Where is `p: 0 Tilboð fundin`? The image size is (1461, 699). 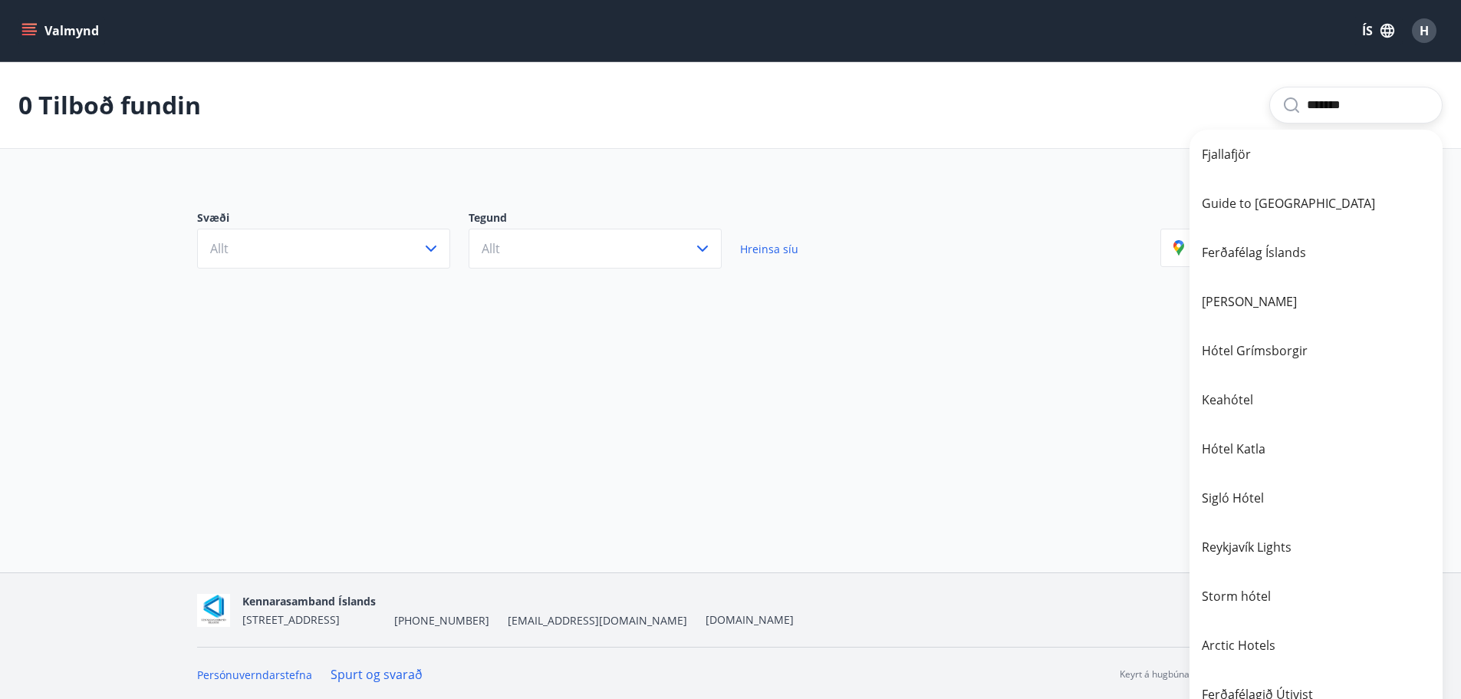
p: 0 Tilboð fundin is located at coordinates (110, 105).